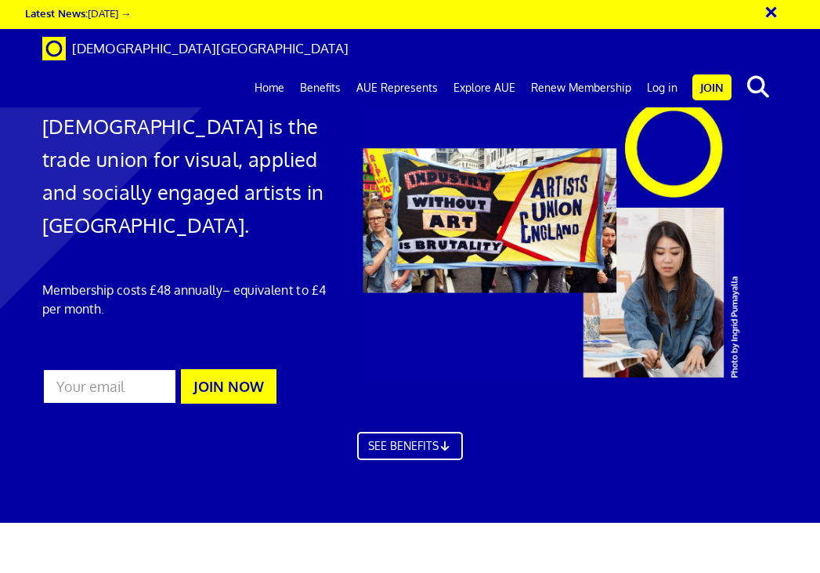 This screenshot has width=820, height=573. I want to click on button: search, so click(758, 87).